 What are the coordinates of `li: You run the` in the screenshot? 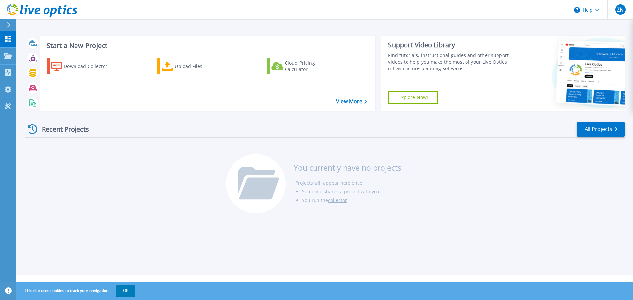 It's located at (351, 200).